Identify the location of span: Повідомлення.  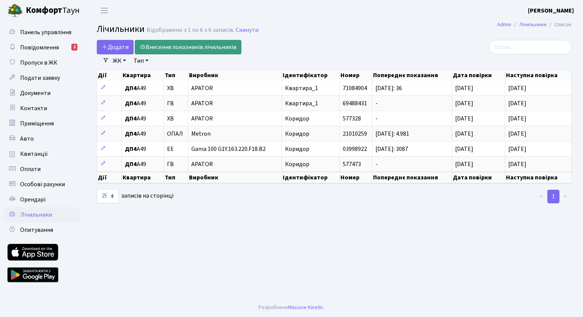
(39, 47).